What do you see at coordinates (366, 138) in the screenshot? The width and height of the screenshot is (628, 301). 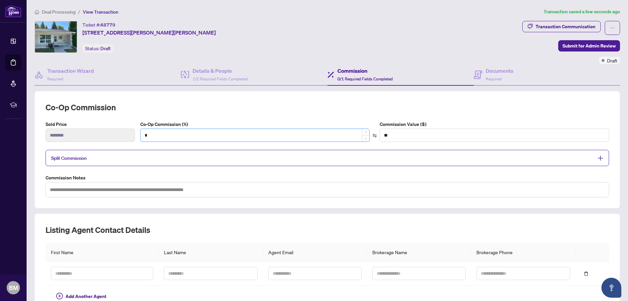 I see `span: Decrease Value` at bounding box center [366, 138].